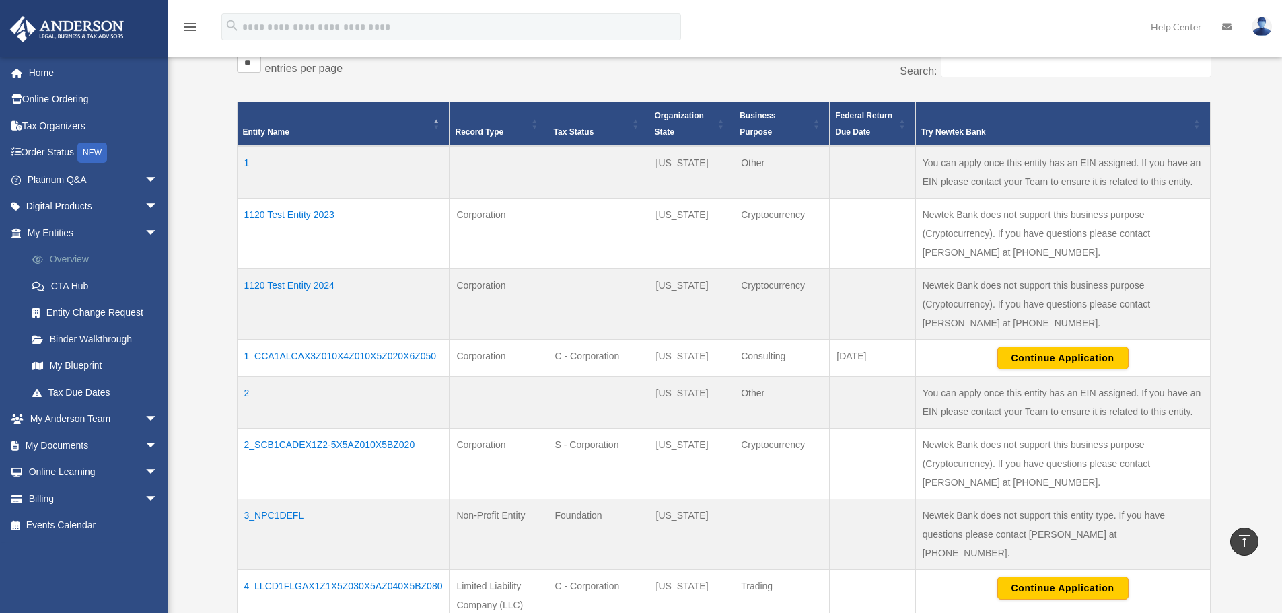 The width and height of the screenshot is (1282, 613). Describe the element at coordinates (343, 172) in the screenshot. I see `td: 1` at that location.